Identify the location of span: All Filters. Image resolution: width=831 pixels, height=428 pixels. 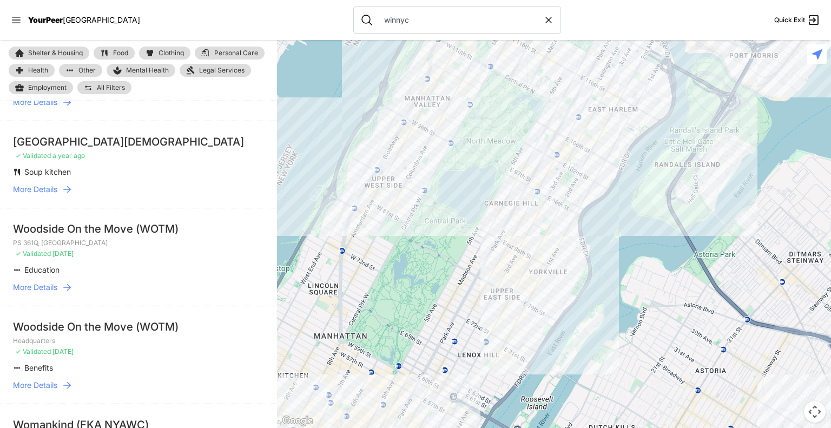
(111, 88).